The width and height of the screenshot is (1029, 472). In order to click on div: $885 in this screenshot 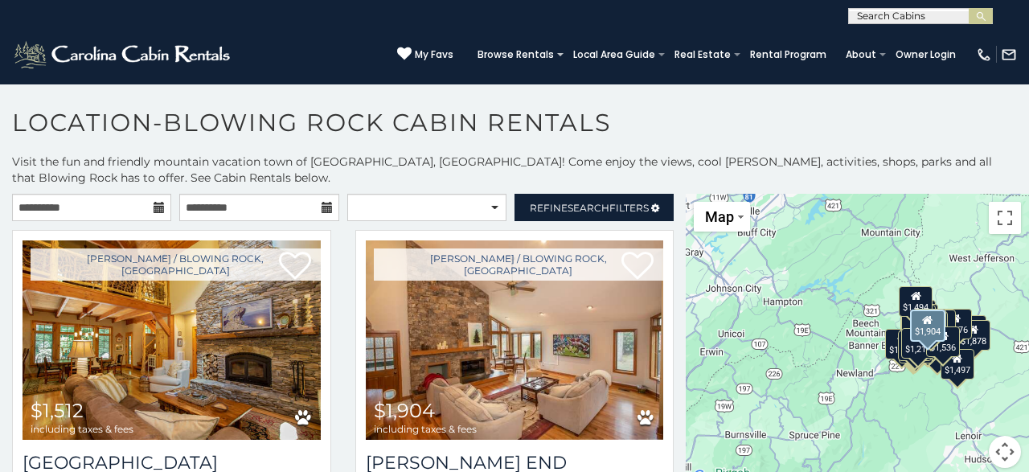, I will do `click(912, 350)`.